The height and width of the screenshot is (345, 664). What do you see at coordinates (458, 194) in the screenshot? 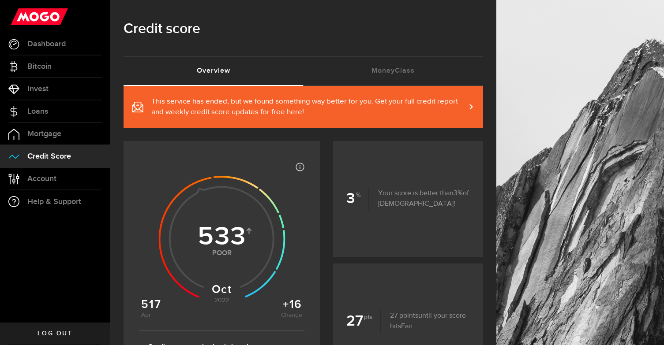
I see `span: 3` at bounding box center [458, 194].